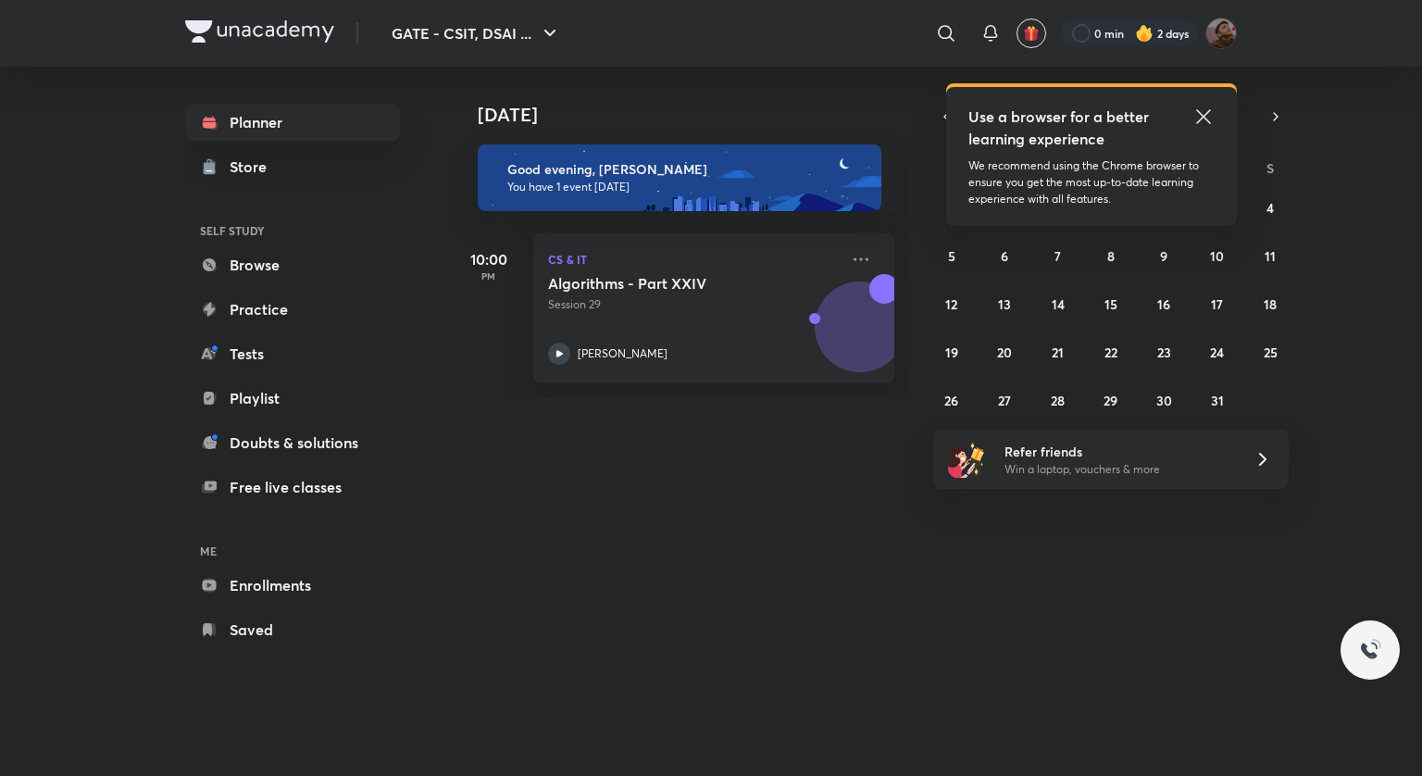 This screenshot has width=1422, height=776. What do you see at coordinates (1217, 255) in the screenshot?
I see `button: October 10, 2025` at bounding box center [1217, 255].